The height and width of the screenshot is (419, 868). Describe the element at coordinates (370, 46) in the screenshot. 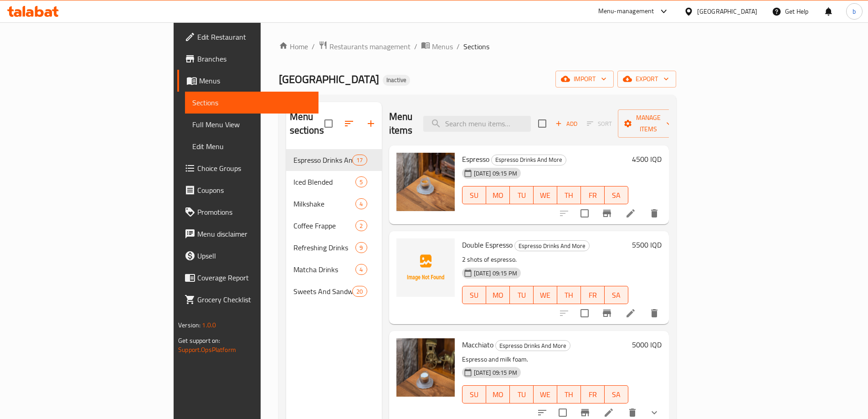

I see `span: Restaurants management` at that location.